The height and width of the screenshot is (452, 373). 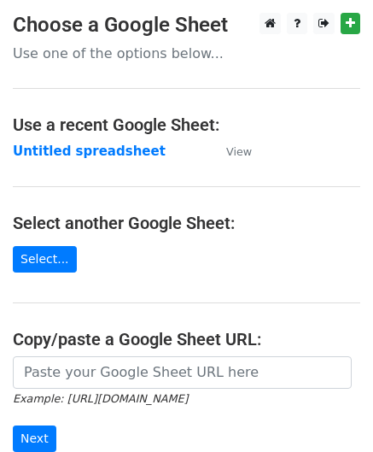 What do you see at coordinates (89, 151) in the screenshot?
I see `a: Untitled spreadsheet` at bounding box center [89, 151].